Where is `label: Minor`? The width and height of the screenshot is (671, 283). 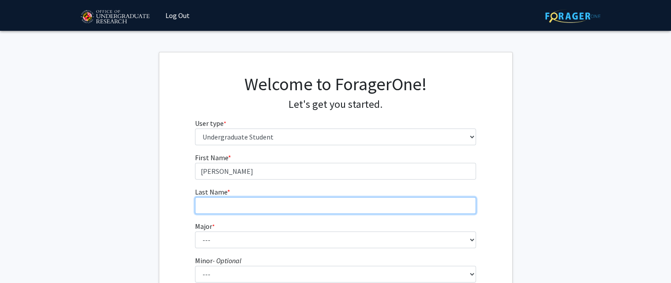
label: Minor is located at coordinates (218, 261).